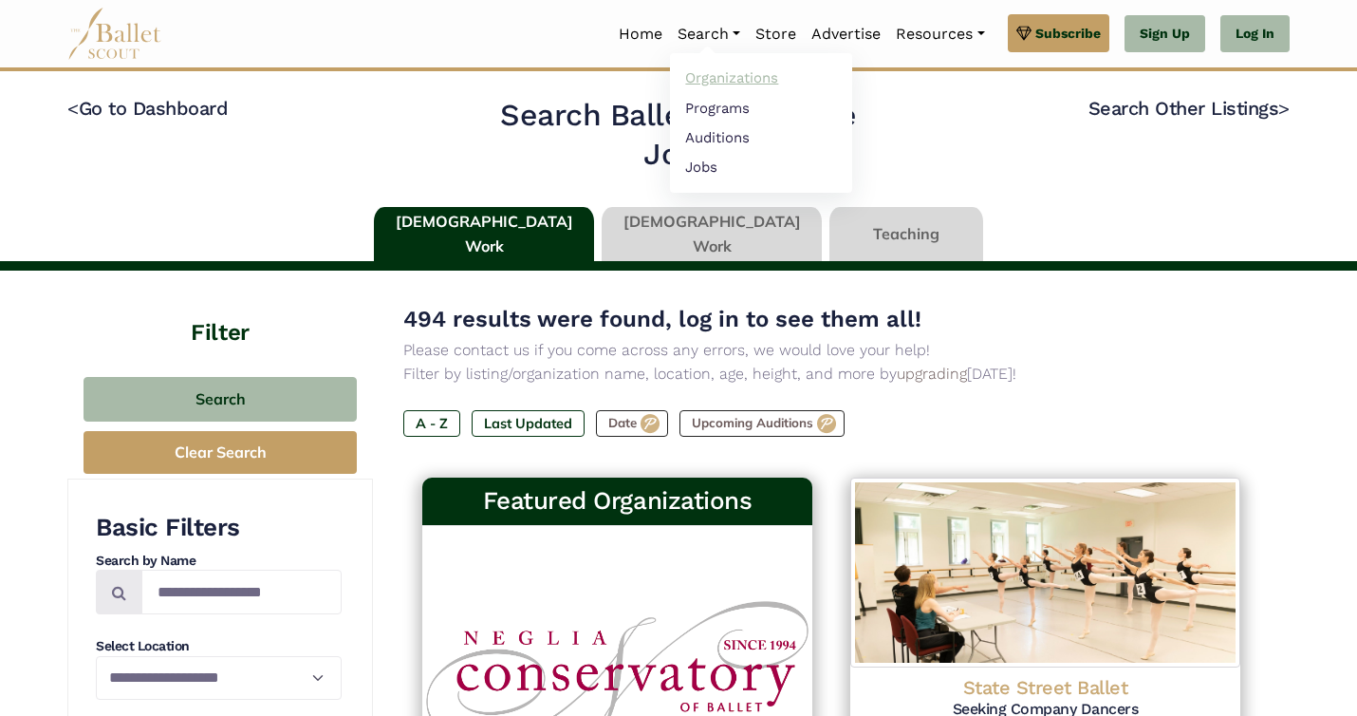  What do you see at coordinates (761, 122) in the screenshot?
I see `ul: Resources` at bounding box center [761, 122].